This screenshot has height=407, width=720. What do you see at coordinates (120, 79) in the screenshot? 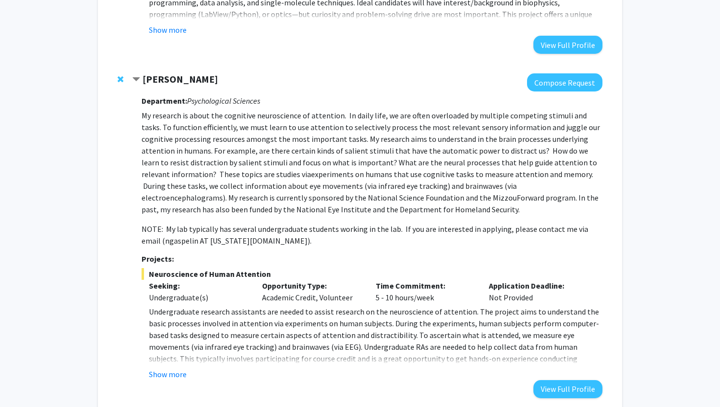
I see `span: Remove Nicholas Gaspelin from bookmarks` at bounding box center [120, 79].